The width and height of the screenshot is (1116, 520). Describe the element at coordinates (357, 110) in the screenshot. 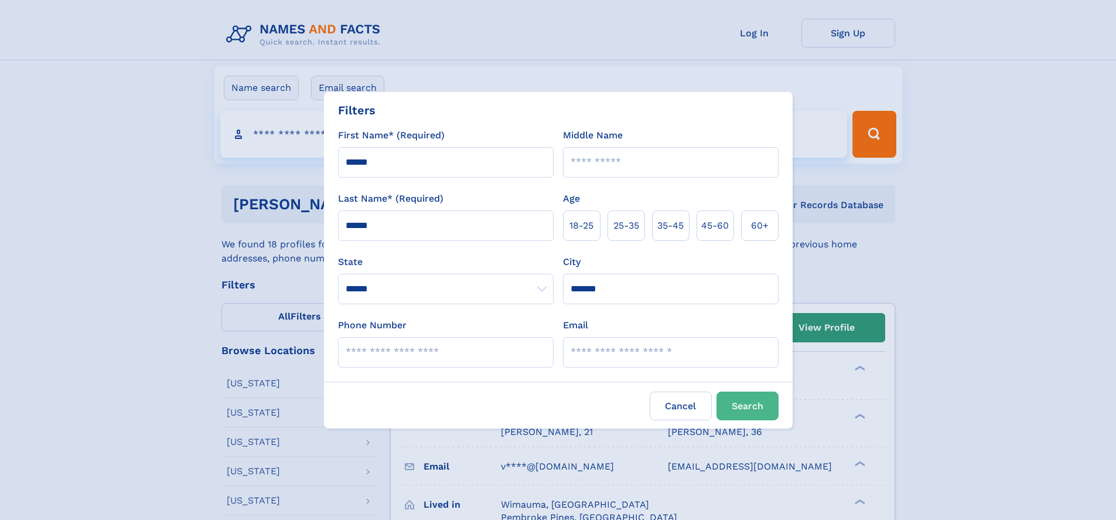

I see `div: Filters` at that location.